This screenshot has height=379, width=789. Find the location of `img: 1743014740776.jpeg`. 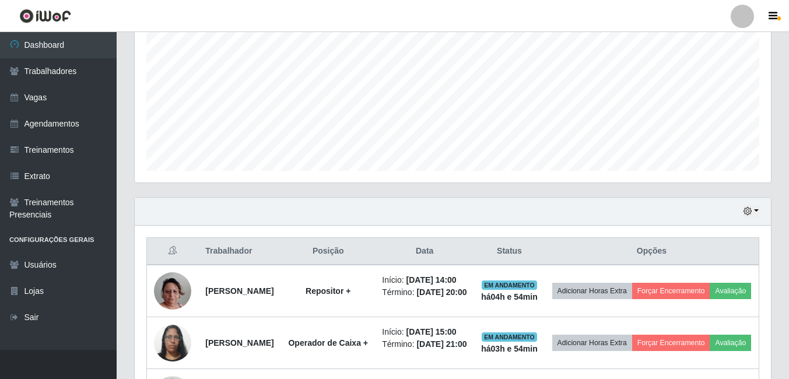

img: 1743014740776.jpeg is located at coordinates (173, 342).